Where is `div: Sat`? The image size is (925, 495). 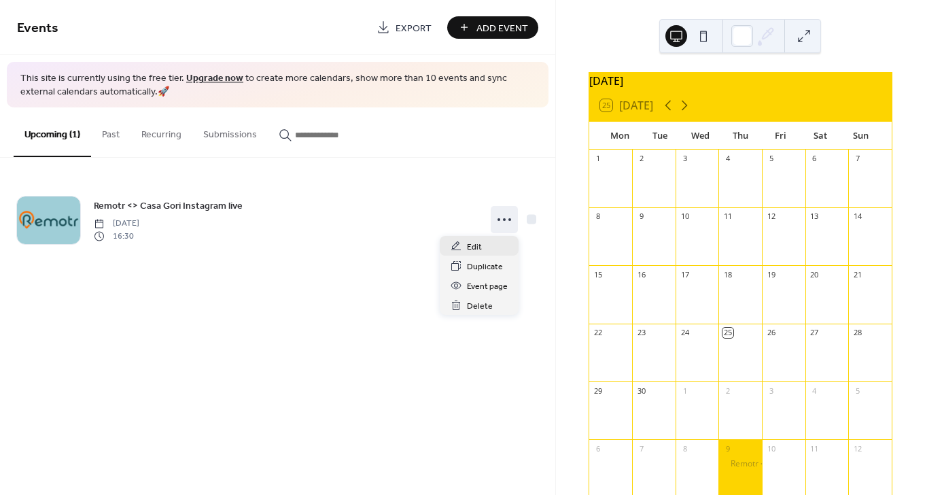 div: Sat is located at coordinates (820, 136).